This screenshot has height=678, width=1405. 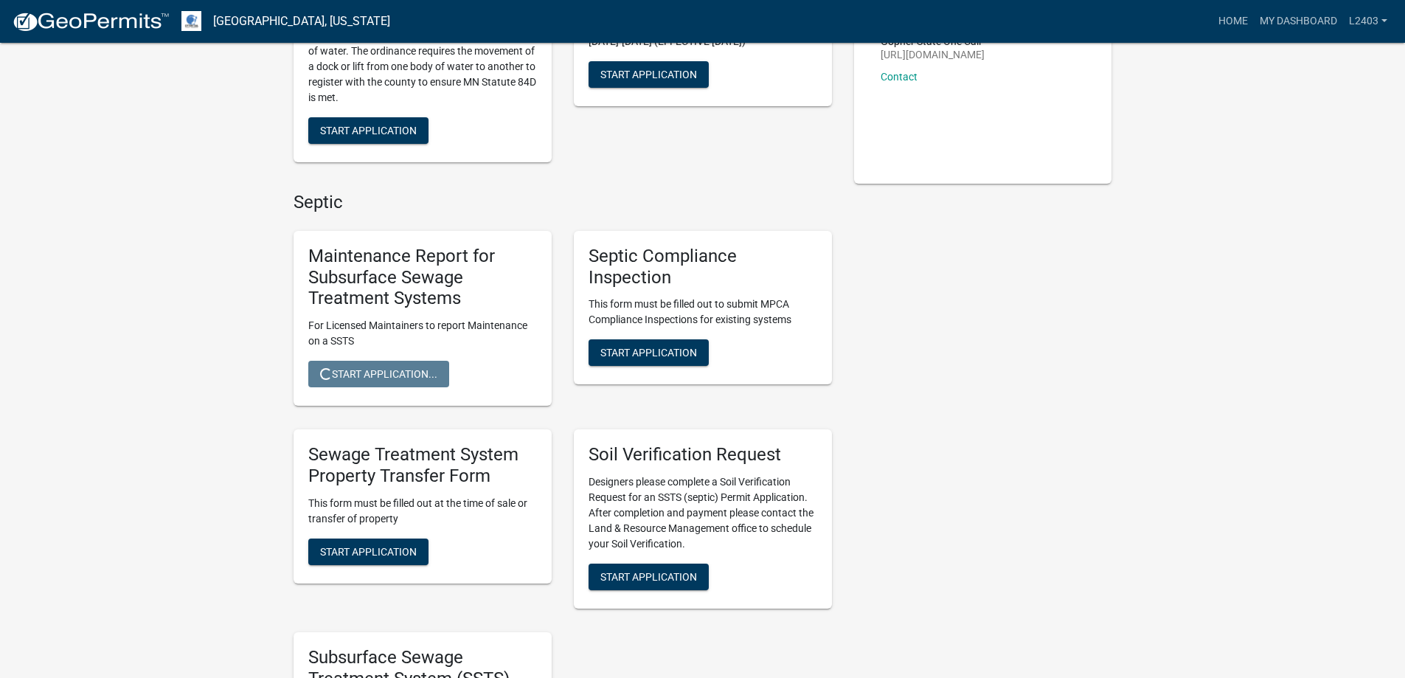 What do you see at coordinates (932, 41) in the screenshot?
I see `p: Gopher State One Call` at bounding box center [932, 41].